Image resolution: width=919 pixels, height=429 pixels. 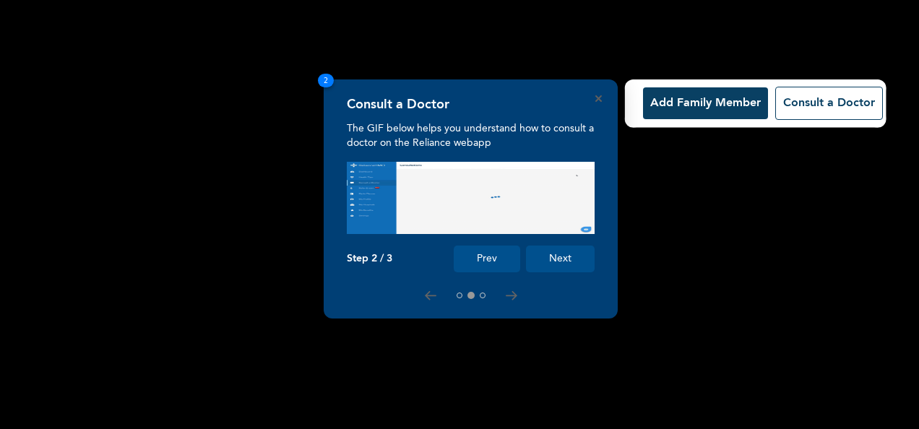 What do you see at coordinates (398, 105) in the screenshot?
I see `h4: Consult a Doctor` at bounding box center [398, 105].